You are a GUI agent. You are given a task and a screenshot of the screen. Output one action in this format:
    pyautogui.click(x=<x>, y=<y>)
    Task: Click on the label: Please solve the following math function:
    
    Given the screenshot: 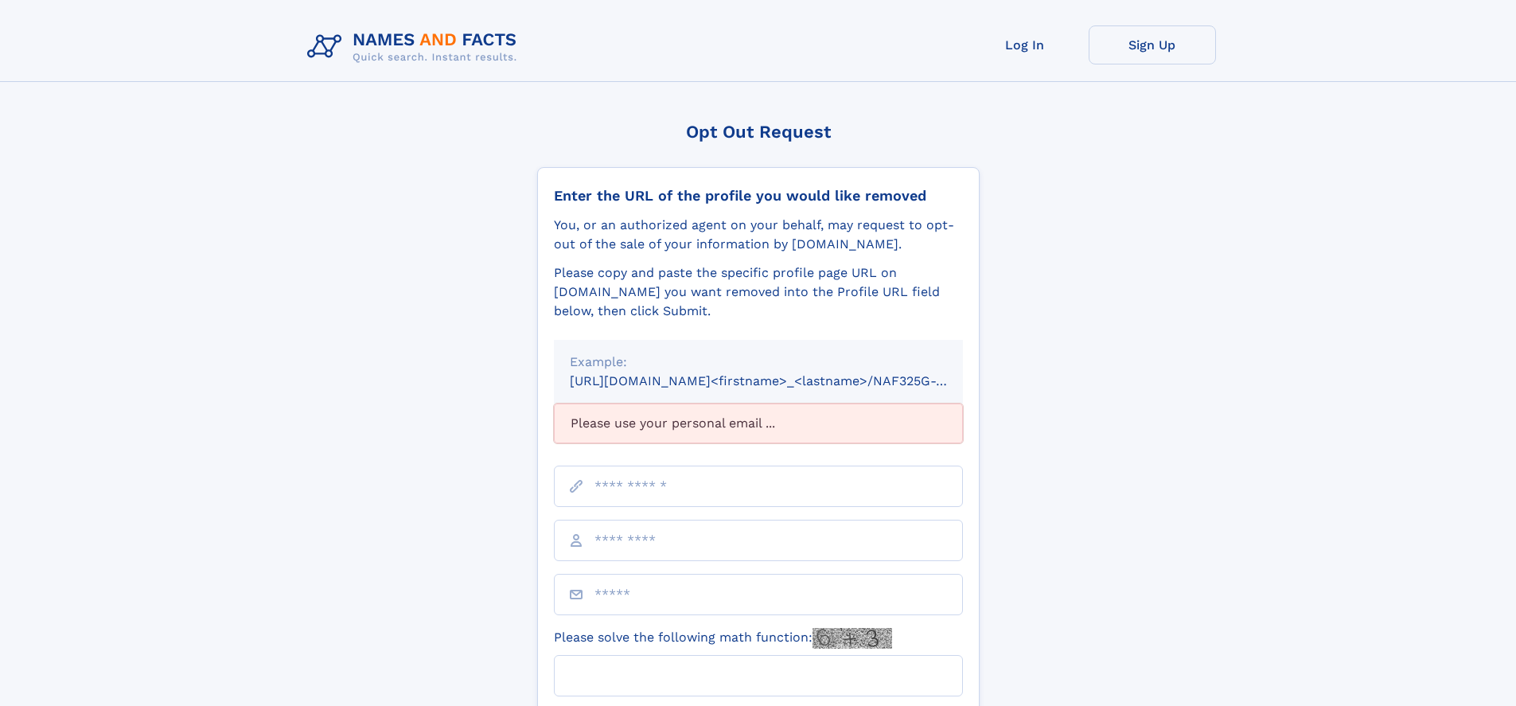 What is the action you would take?
    pyautogui.click(x=723, y=638)
    